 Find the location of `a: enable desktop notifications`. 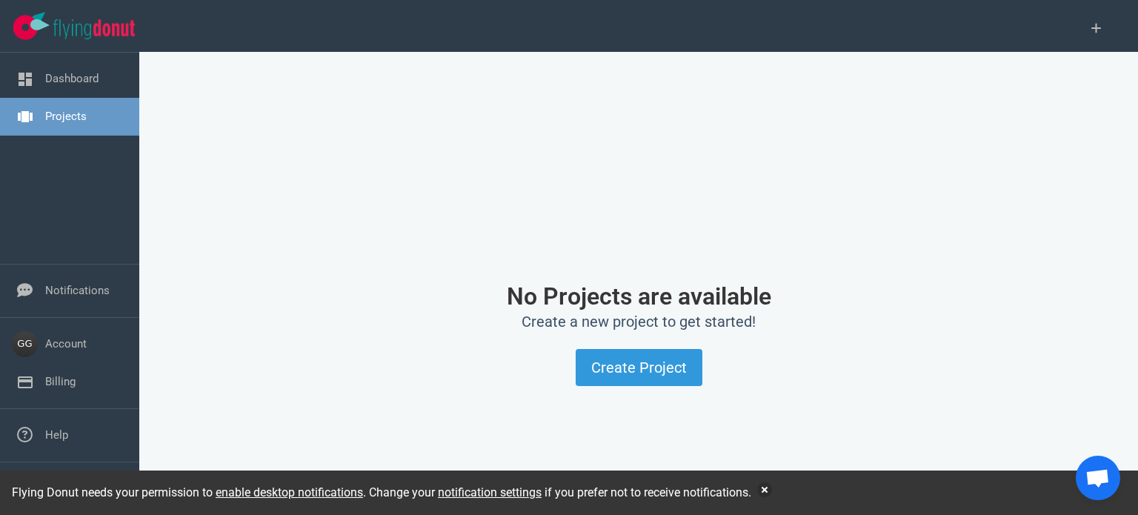

a: enable desktop notifications is located at coordinates (289, 492).